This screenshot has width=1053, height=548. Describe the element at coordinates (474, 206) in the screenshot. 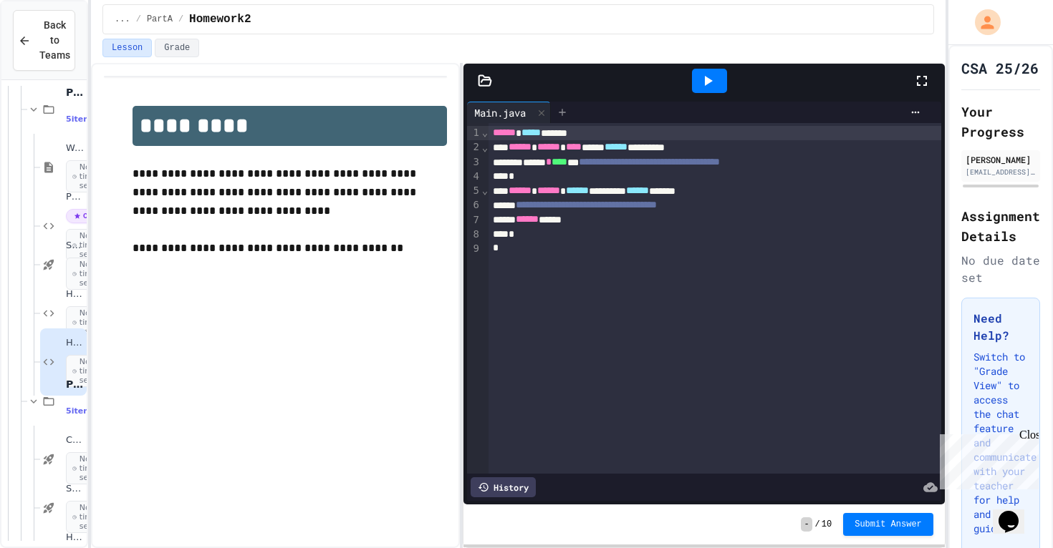

I see `div: 6` at that location.